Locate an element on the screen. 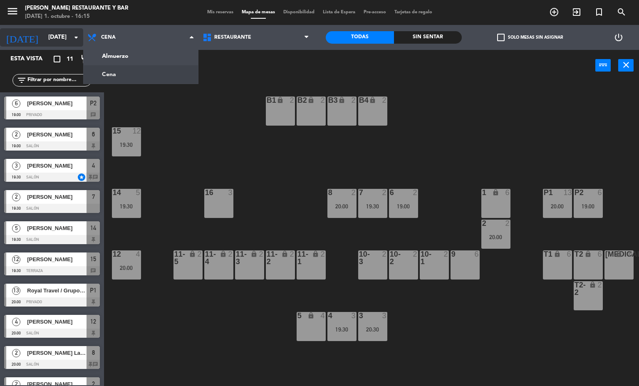 This screenshot has height=386, width=639. i: turned_in_not is located at coordinates (599, 12).